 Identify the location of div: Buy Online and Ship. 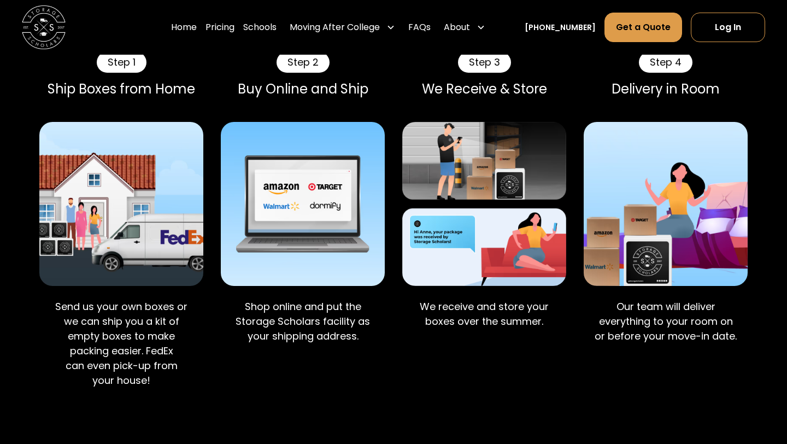
(303, 89).